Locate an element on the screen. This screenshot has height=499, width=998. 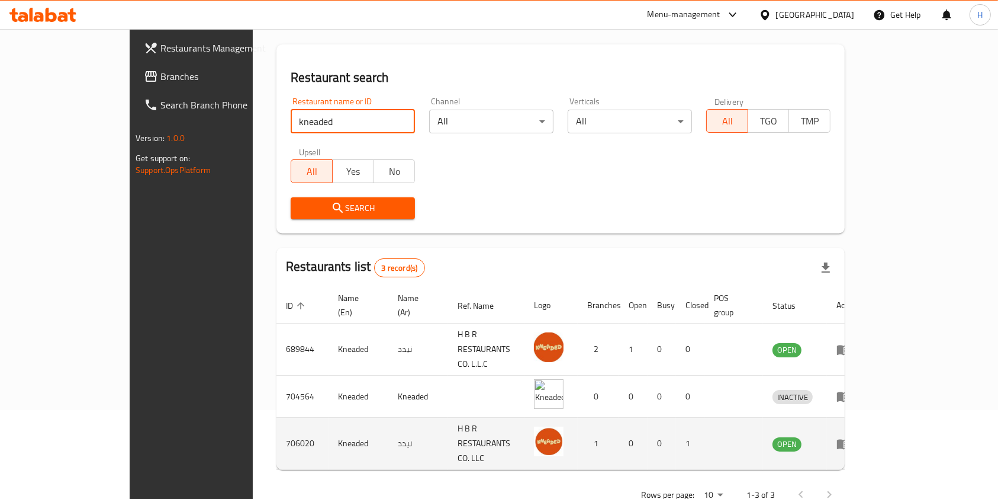
span: Search Branch Phone is located at coordinates (224, 105).